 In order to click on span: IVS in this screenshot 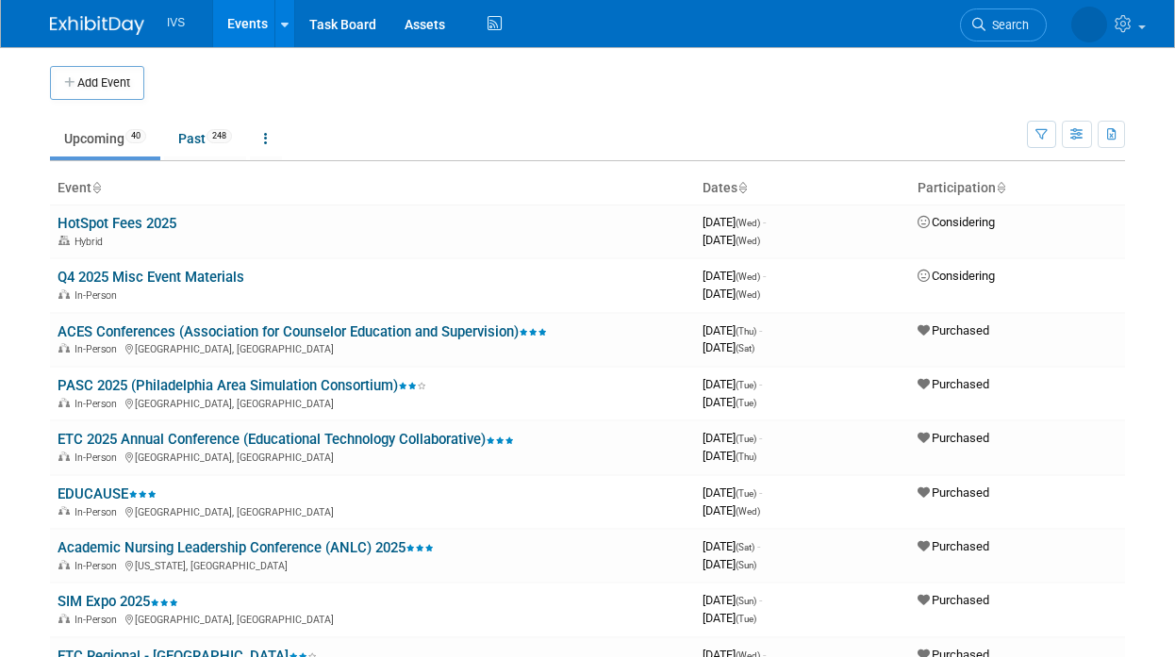, I will do `click(175, 23)`.